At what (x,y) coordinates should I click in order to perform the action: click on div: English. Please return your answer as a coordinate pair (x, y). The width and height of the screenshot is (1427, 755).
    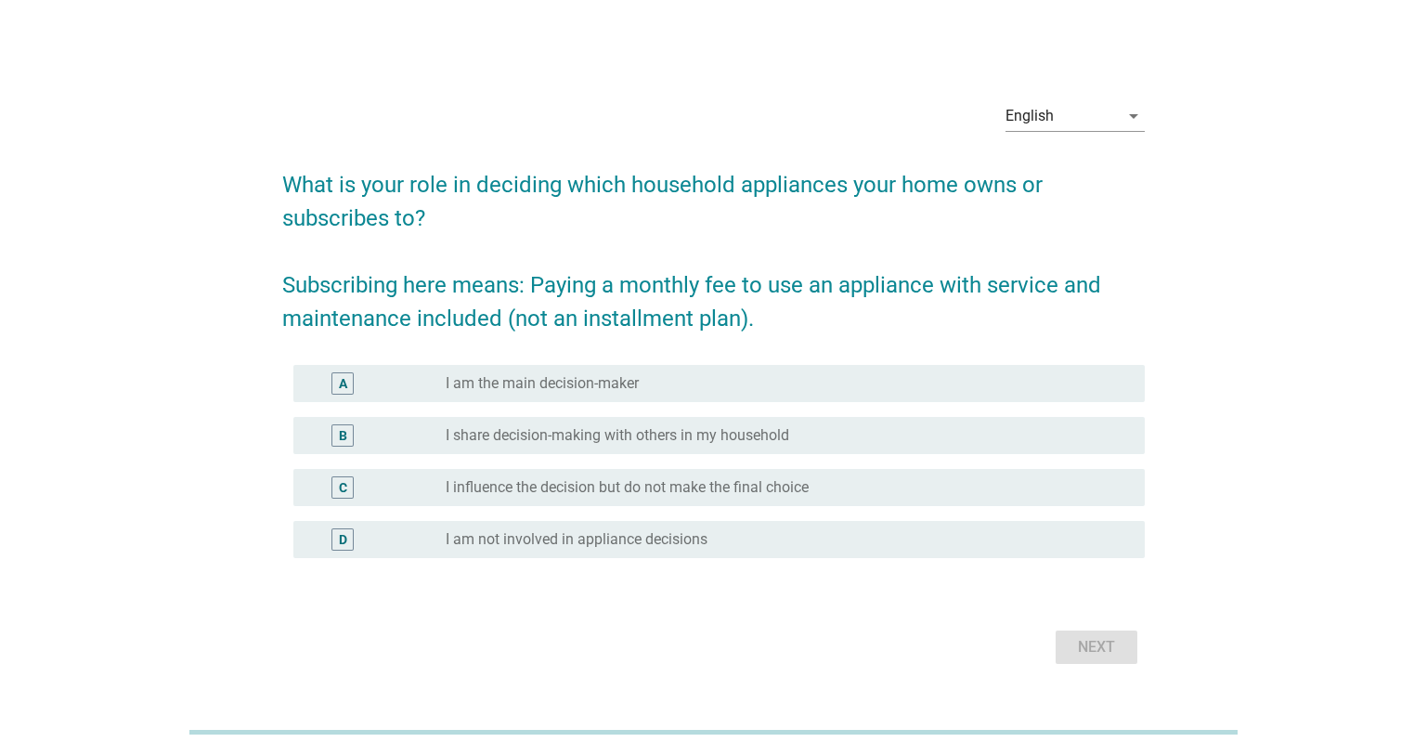
    Looking at the image, I should click on (1030, 116).